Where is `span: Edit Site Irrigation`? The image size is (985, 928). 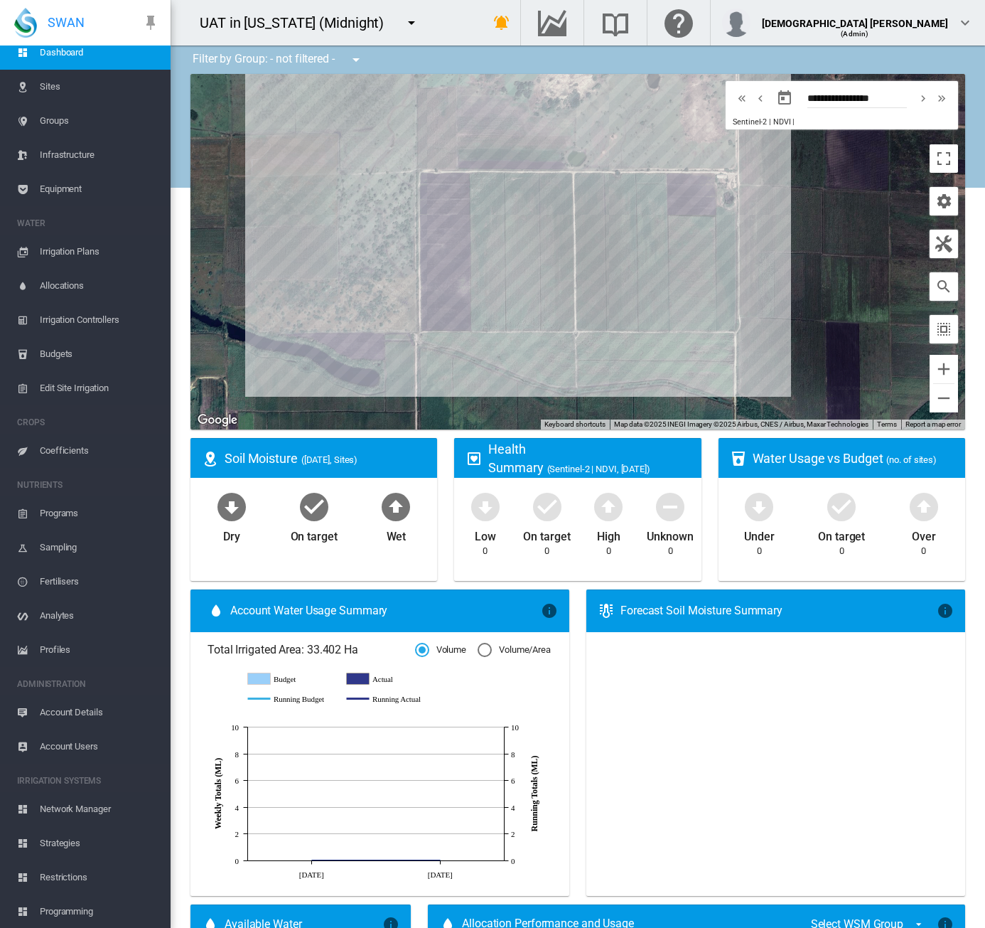 span: Edit Site Irrigation is located at coordinates (100, 388).